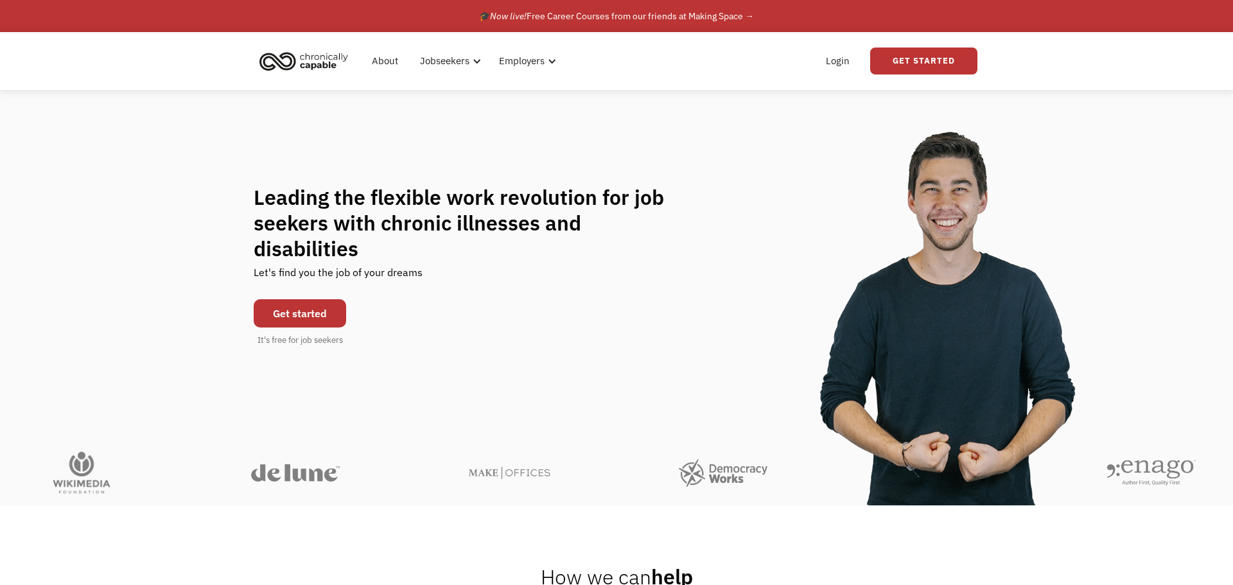  What do you see at coordinates (306, 61) in the screenshot?
I see `a: home` at bounding box center [306, 61].